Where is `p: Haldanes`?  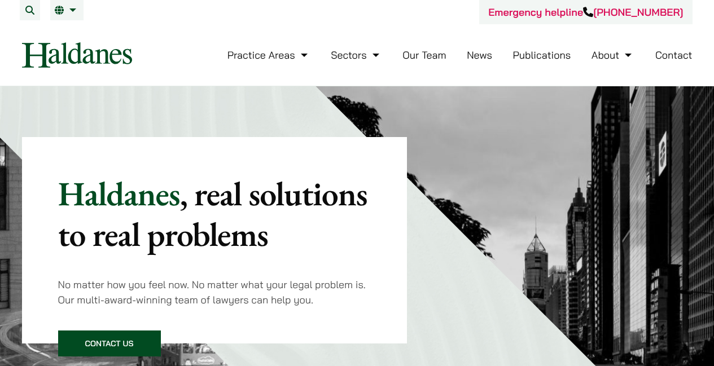
p: Haldanes is located at coordinates (214, 214).